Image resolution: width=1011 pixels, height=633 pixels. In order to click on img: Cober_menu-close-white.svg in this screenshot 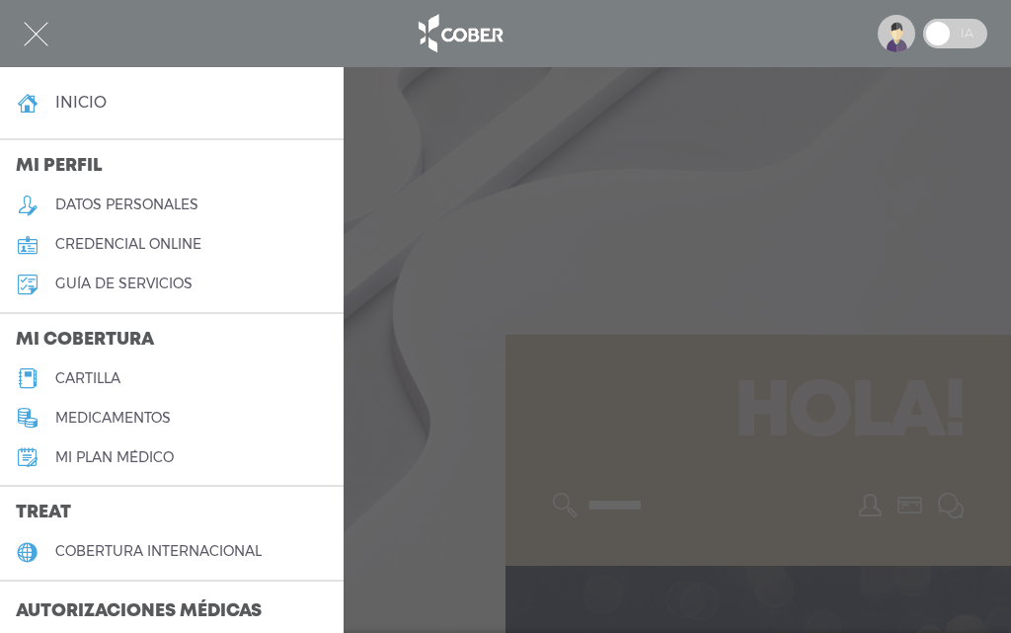, I will do `click(36, 34)`.